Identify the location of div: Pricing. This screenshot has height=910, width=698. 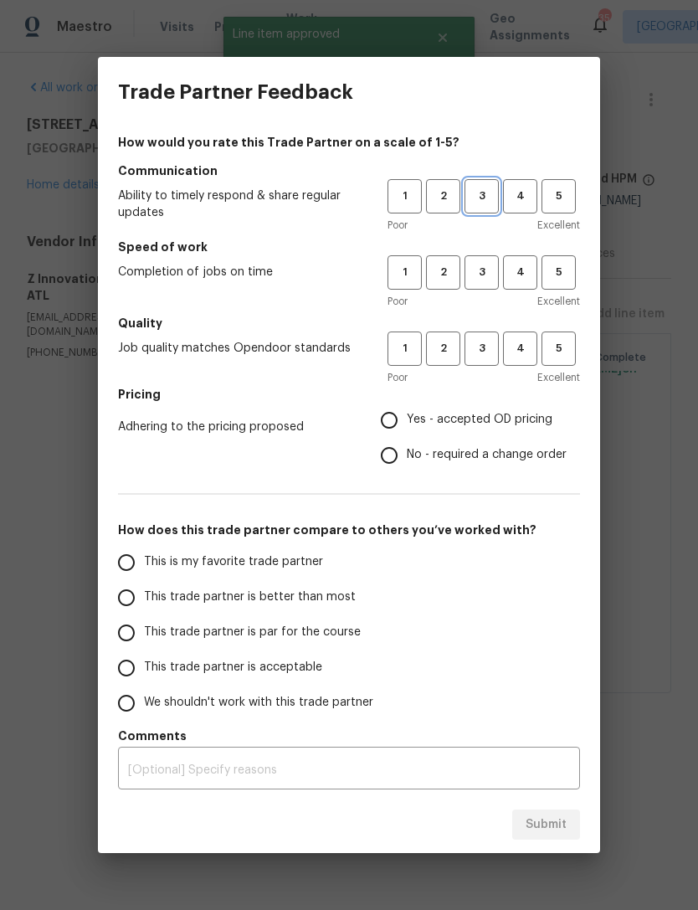
(481, 438).